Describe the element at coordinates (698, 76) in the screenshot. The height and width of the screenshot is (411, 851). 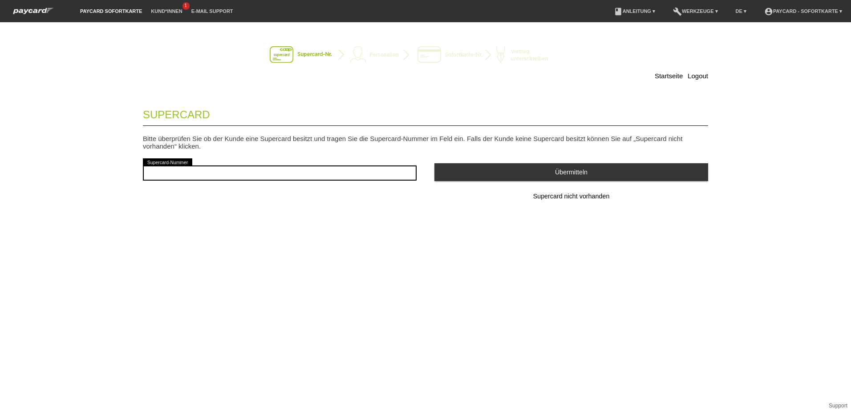
I see `a: Logout` at that location.